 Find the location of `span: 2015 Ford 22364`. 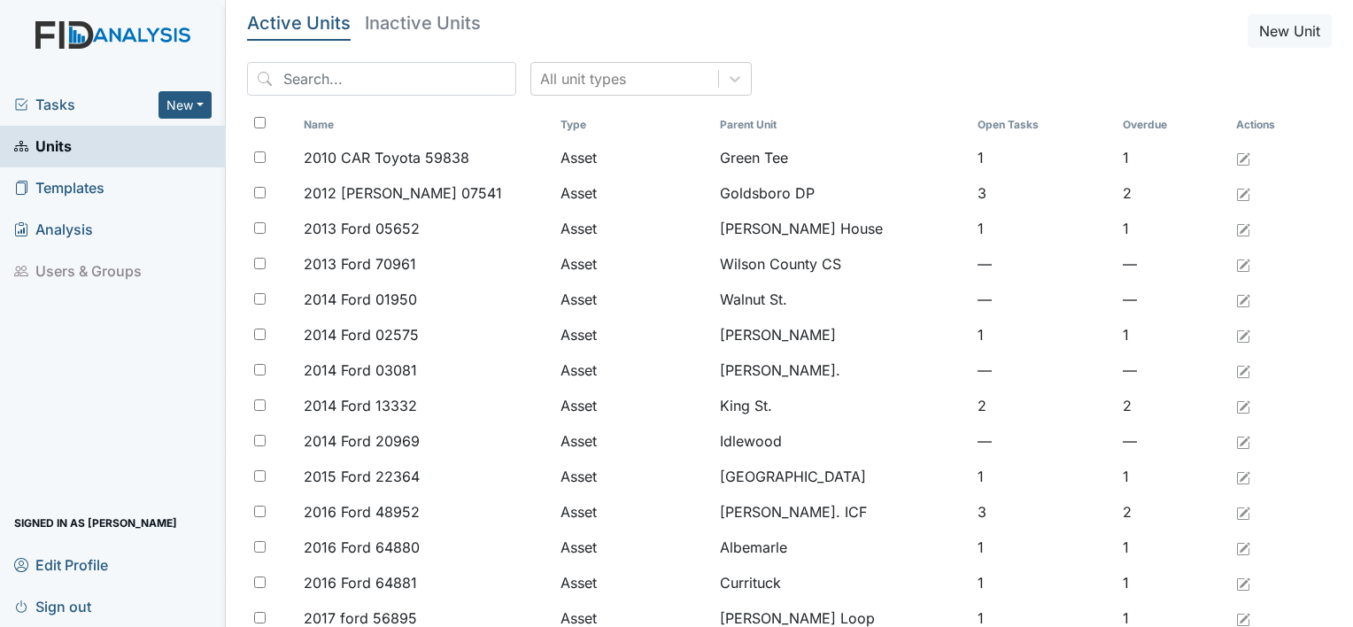

span: 2015 Ford 22364 is located at coordinates (361, 476).